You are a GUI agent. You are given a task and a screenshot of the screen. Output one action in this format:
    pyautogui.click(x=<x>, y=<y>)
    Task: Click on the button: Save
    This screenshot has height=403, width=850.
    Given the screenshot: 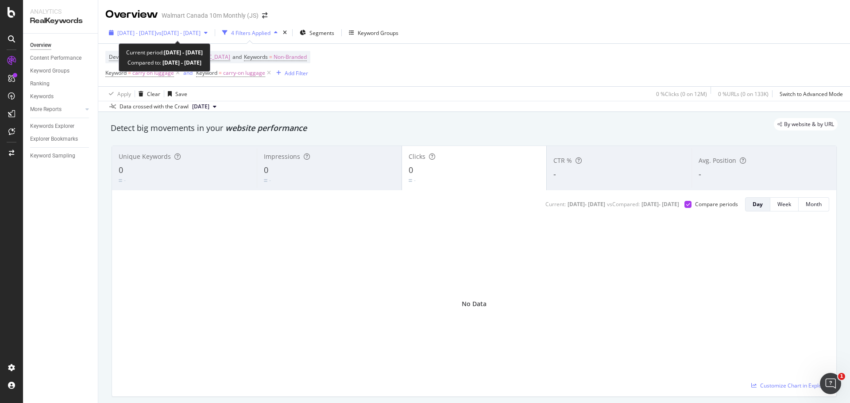 What is the action you would take?
    pyautogui.click(x=176, y=94)
    